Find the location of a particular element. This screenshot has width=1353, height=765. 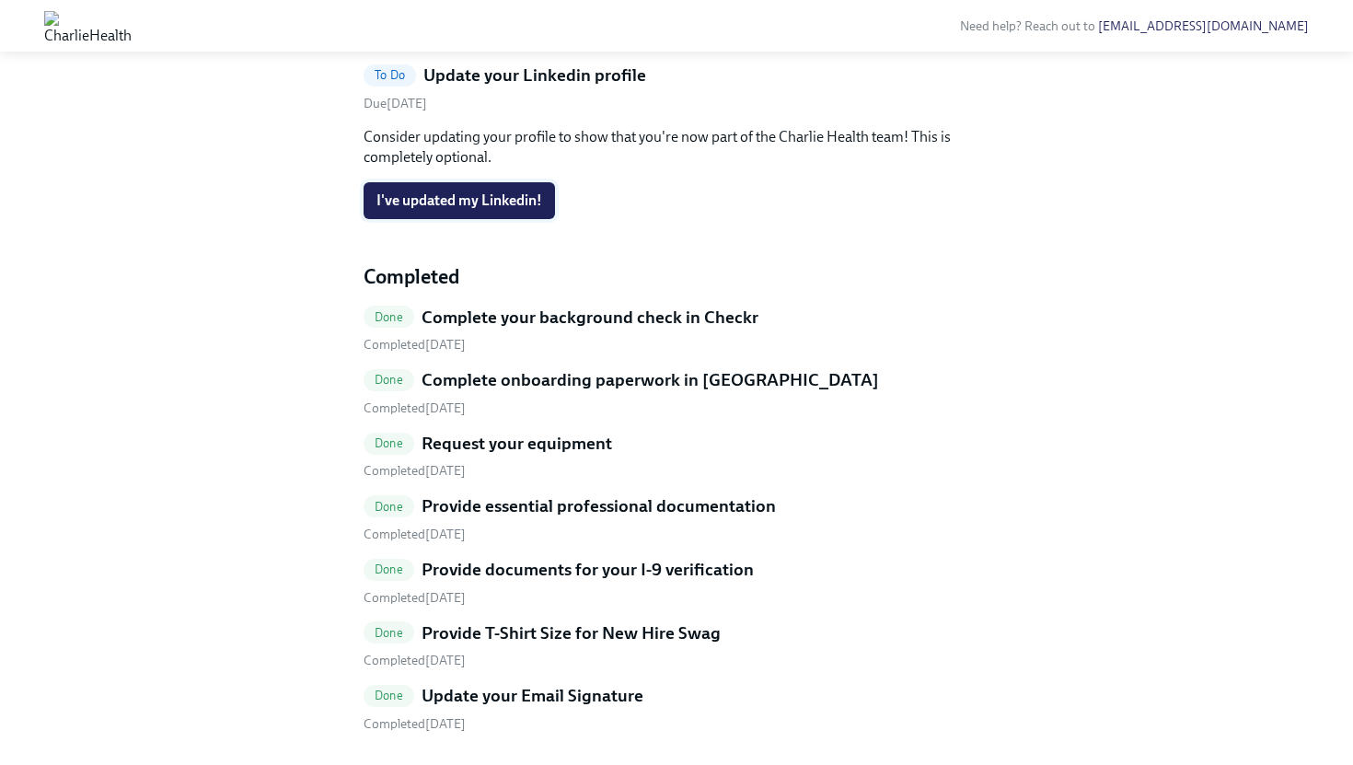

span: I've updated my Linkedin! is located at coordinates (459, 201).